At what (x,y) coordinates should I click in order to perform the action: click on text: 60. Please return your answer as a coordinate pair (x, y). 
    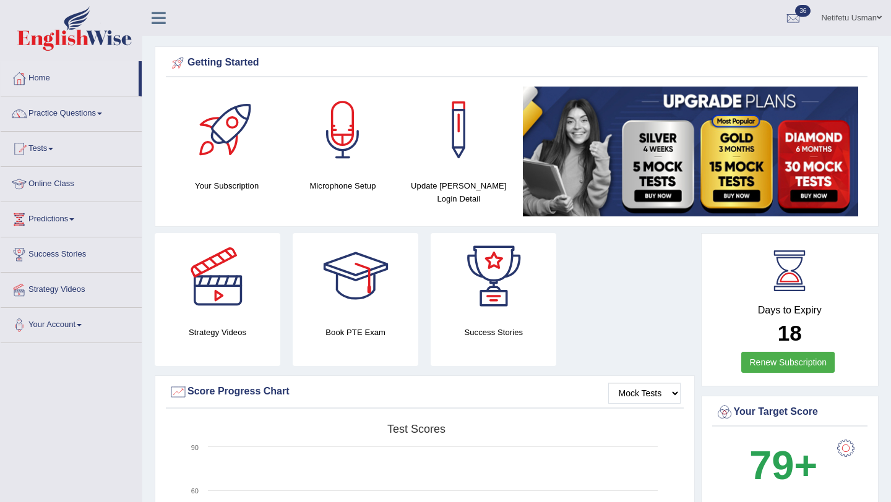
    Looking at the image, I should click on (195, 491).